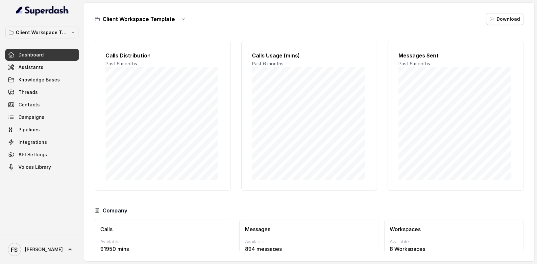 The width and height of the screenshot is (537, 264). Describe the element at coordinates (42, 33) in the screenshot. I see `button: Client Workspace Template` at that location.